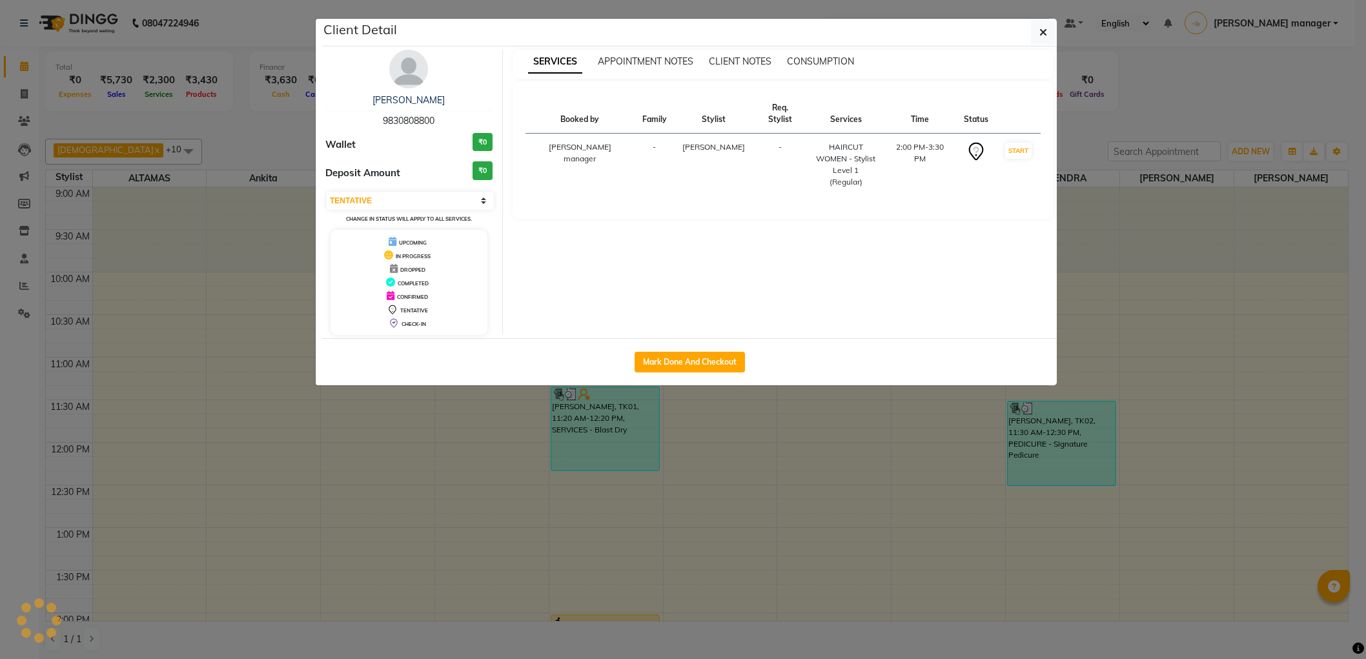  What do you see at coordinates (645, 61) in the screenshot?
I see `span: APPOINTMENT NOTES` at bounding box center [645, 61].